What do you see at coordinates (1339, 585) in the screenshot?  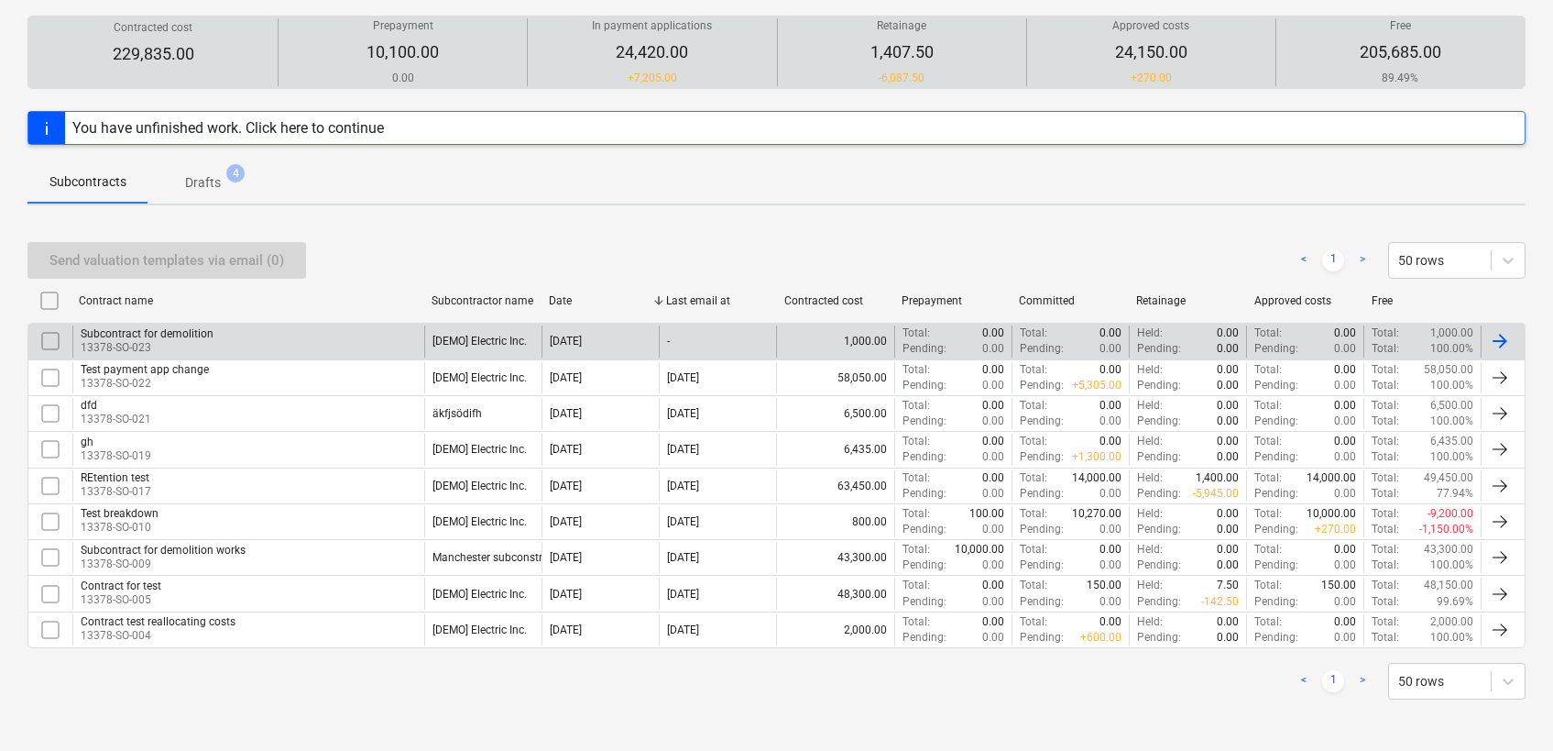 I see `p: 150.00` at bounding box center [1339, 585].